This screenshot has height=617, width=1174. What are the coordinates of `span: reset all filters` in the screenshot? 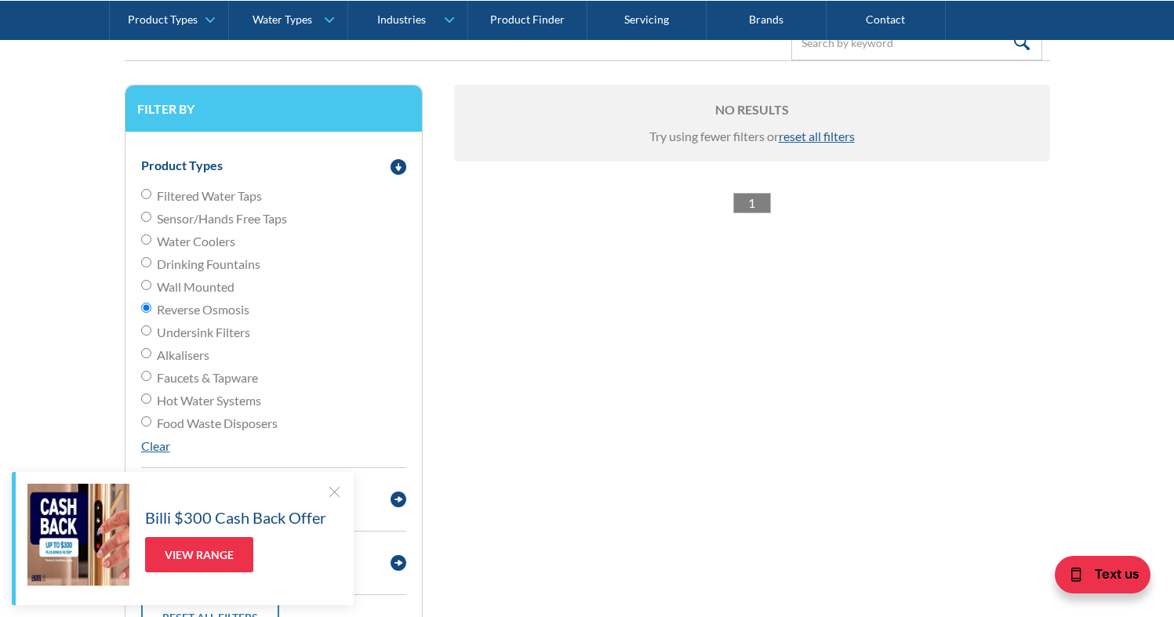 It's located at (817, 136).